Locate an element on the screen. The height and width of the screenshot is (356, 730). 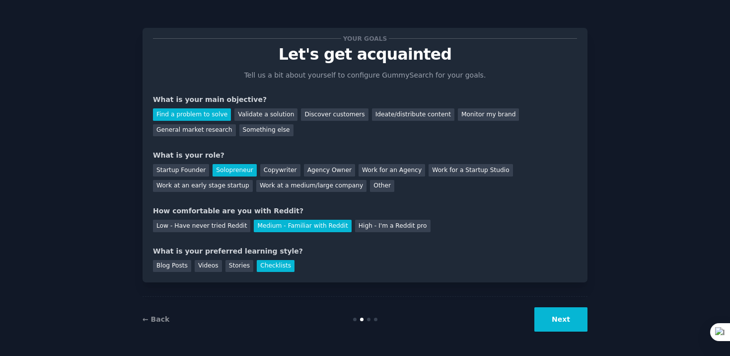
div: Work for an Agency is located at coordinates (392, 170).